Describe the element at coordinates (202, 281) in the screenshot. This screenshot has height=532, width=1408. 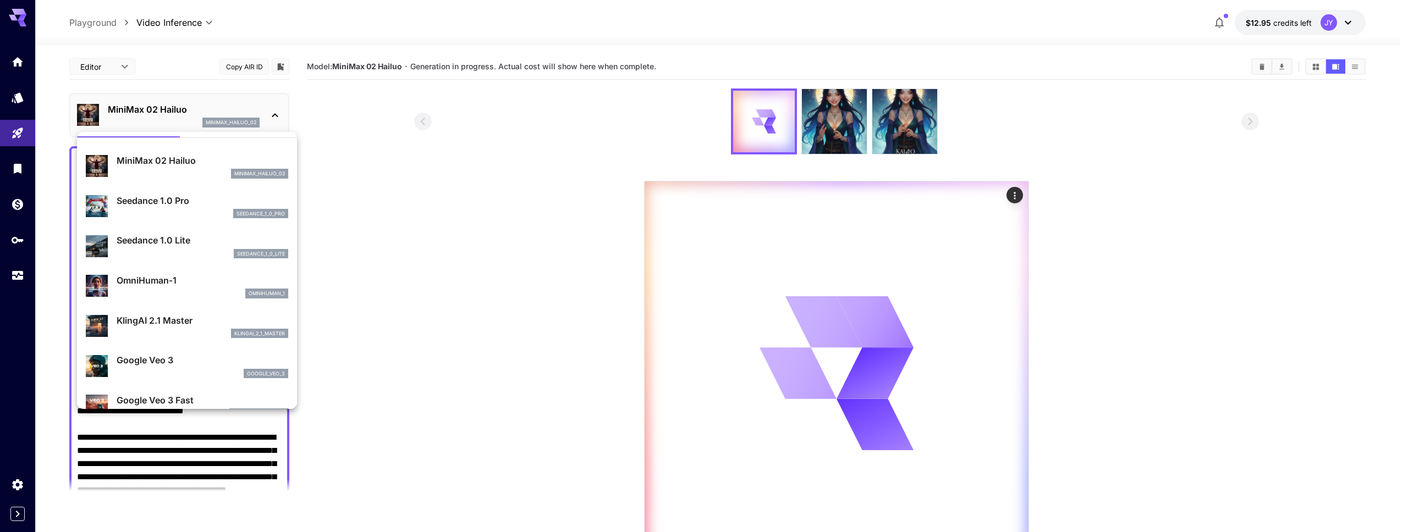
I see `p: OmniHuman‑1` at that location.